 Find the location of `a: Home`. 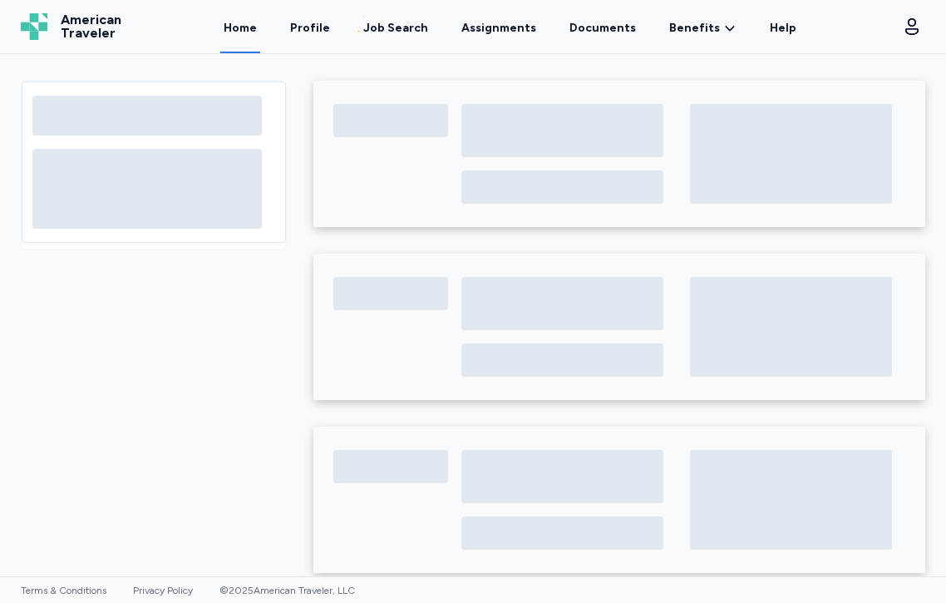

a: Home is located at coordinates (240, 27).